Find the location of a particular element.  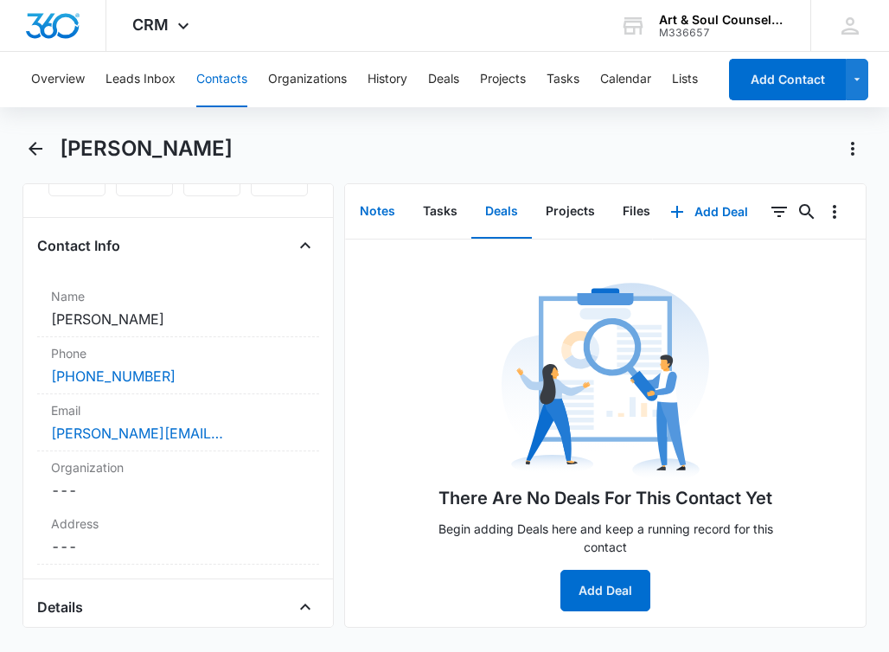

button: Notes is located at coordinates (377, 212).